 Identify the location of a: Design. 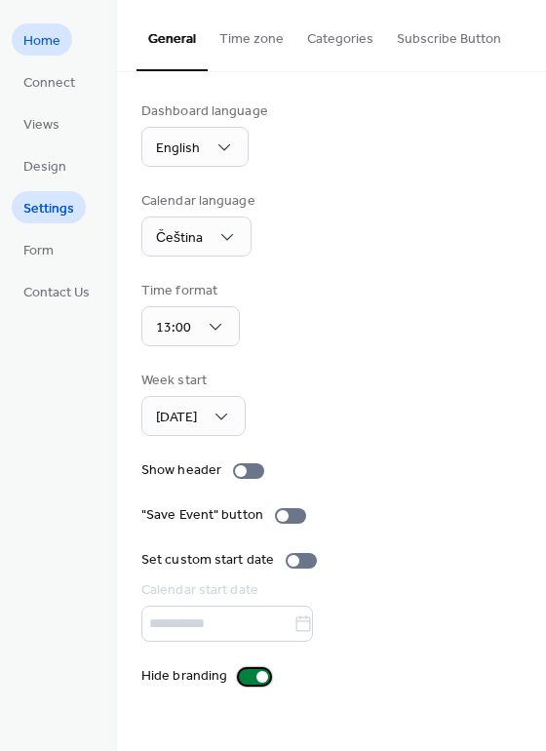
(45, 165).